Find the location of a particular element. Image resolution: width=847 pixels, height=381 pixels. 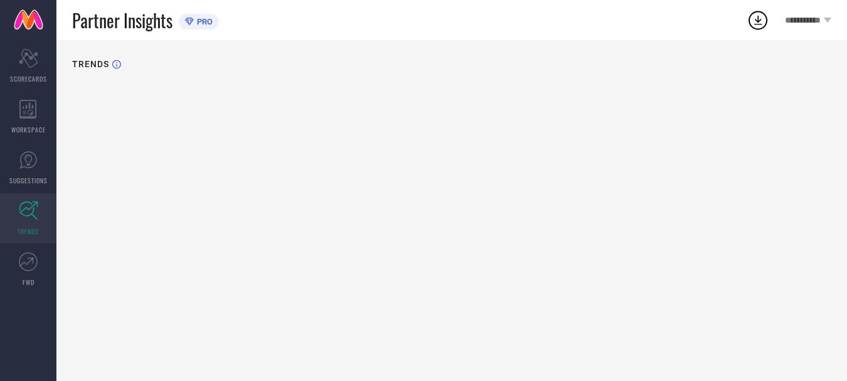

span: PRO is located at coordinates (203, 21).